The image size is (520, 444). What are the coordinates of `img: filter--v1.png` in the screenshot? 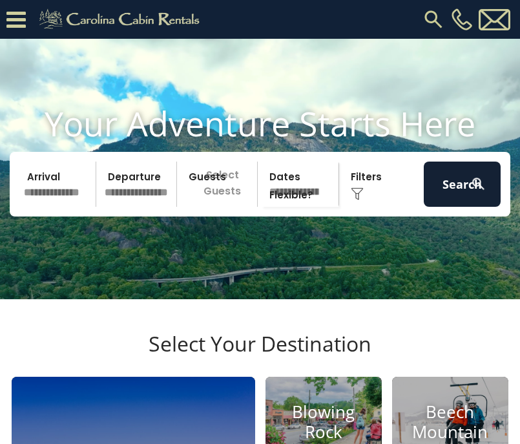 It's located at (357, 194).